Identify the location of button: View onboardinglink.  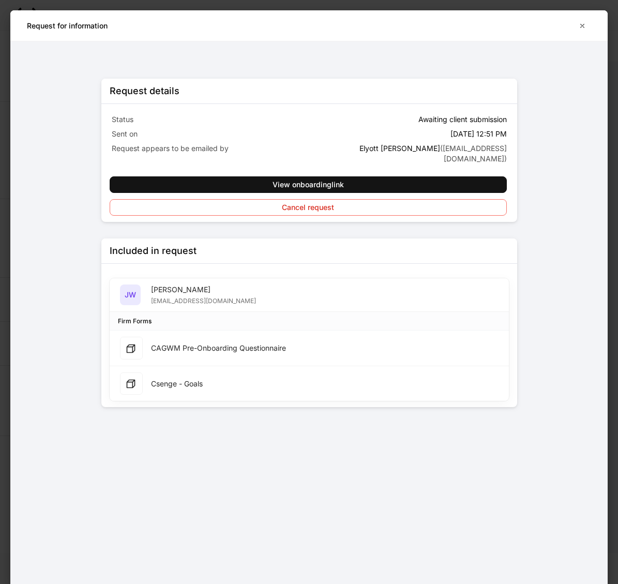
(308, 185).